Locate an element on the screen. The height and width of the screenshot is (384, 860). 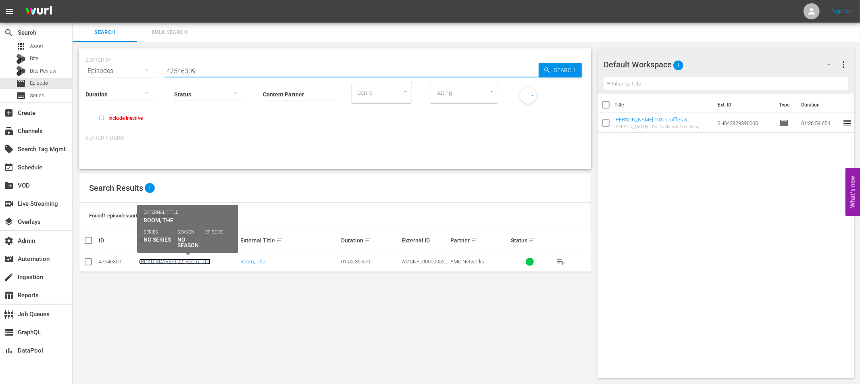
div: Partner is located at coordinates (479, 240).